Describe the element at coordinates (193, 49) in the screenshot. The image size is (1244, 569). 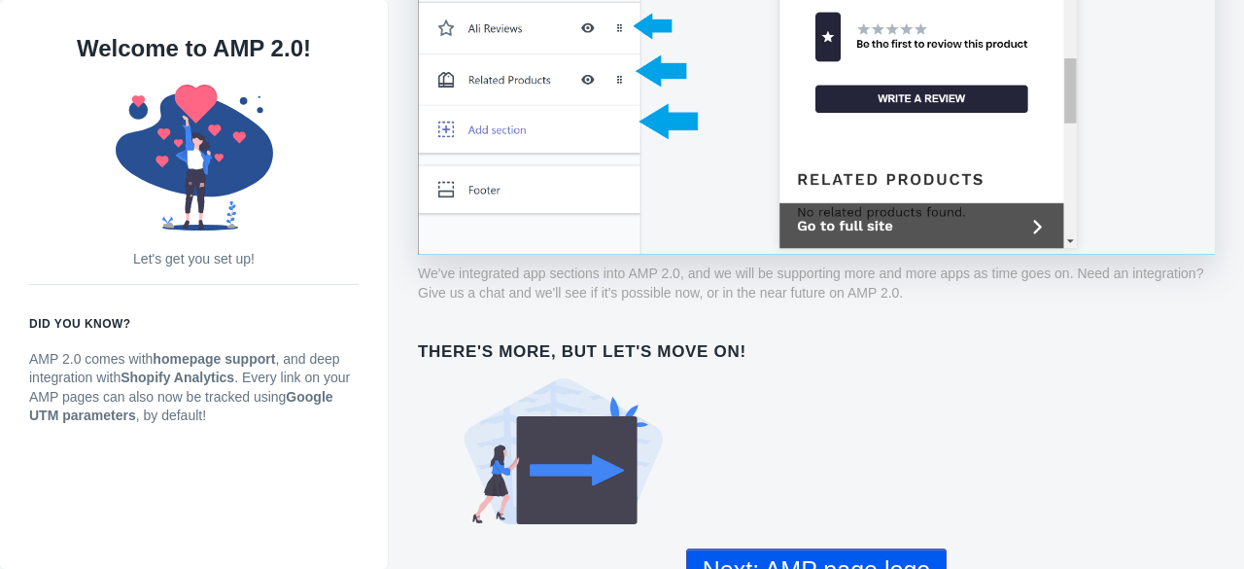
I see `h1: Welcome to AMP 2.0!` at that location.